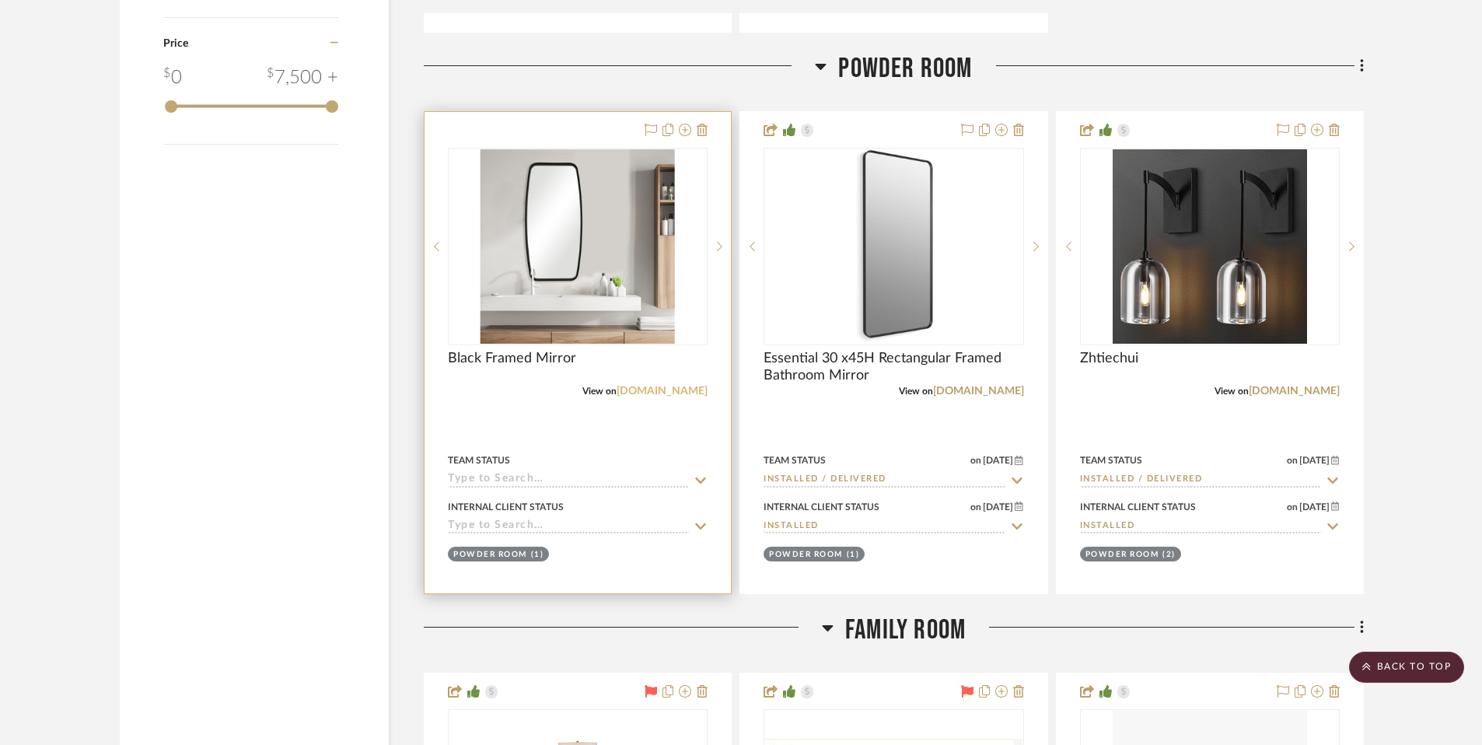 The width and height of the screenshot is (1482, 745). Describe the element at coordinates (1209, 246) in the screenshot. I see `img: Zhtiechui` at that location.